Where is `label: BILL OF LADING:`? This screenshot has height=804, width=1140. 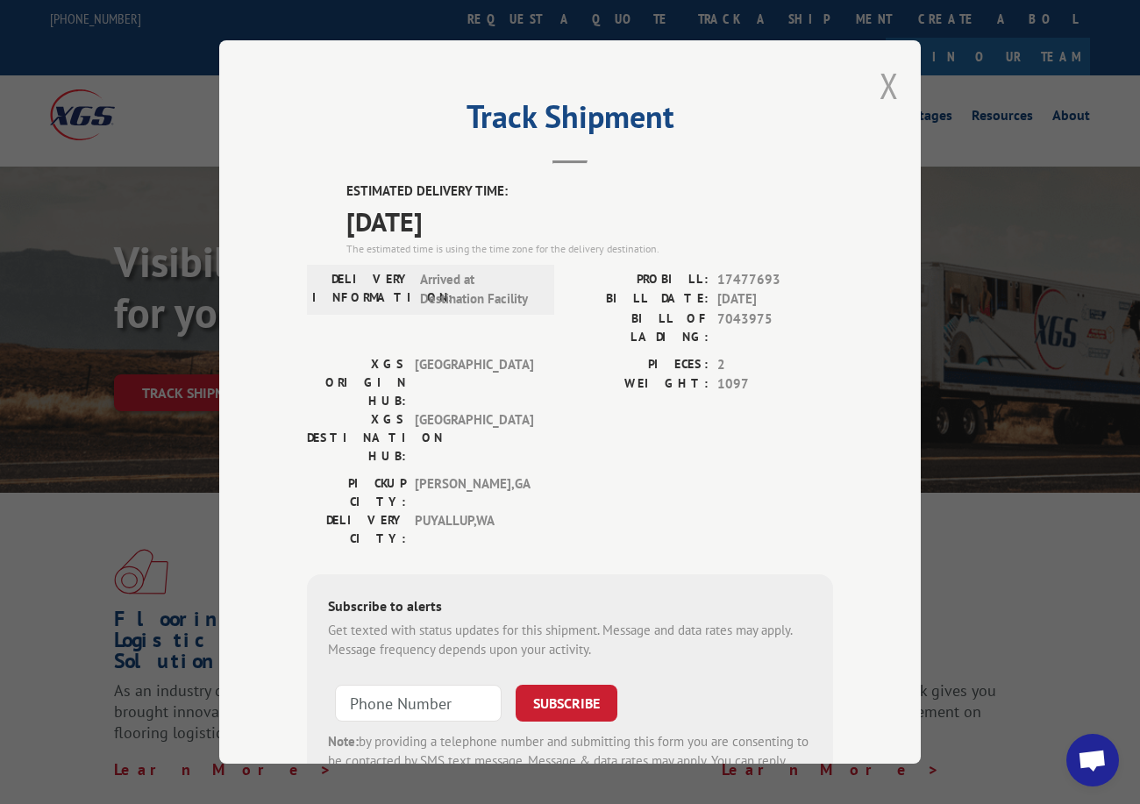
label: BILL OF LADING: is located at coordinates (639, 327).